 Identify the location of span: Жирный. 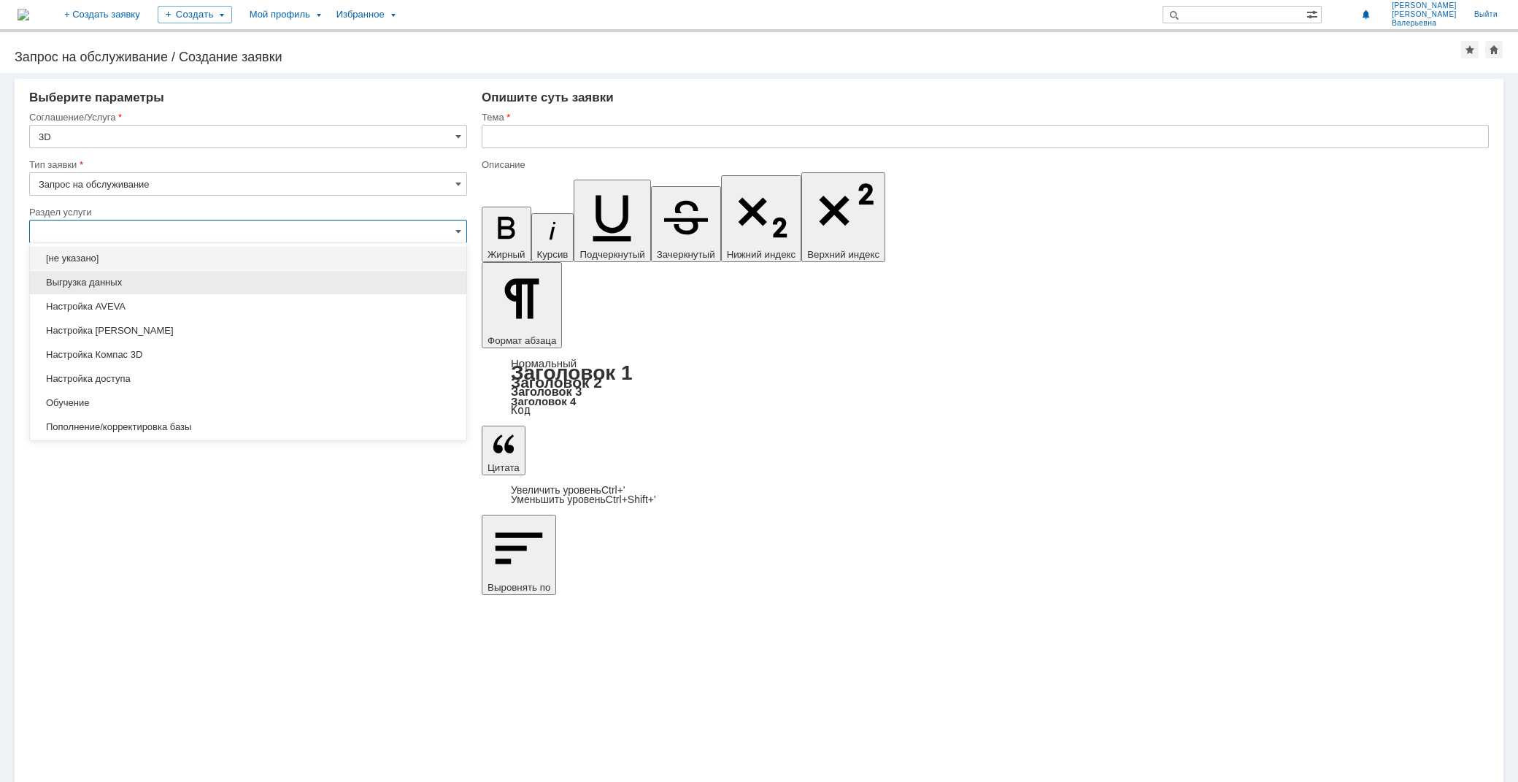
(507, 254).